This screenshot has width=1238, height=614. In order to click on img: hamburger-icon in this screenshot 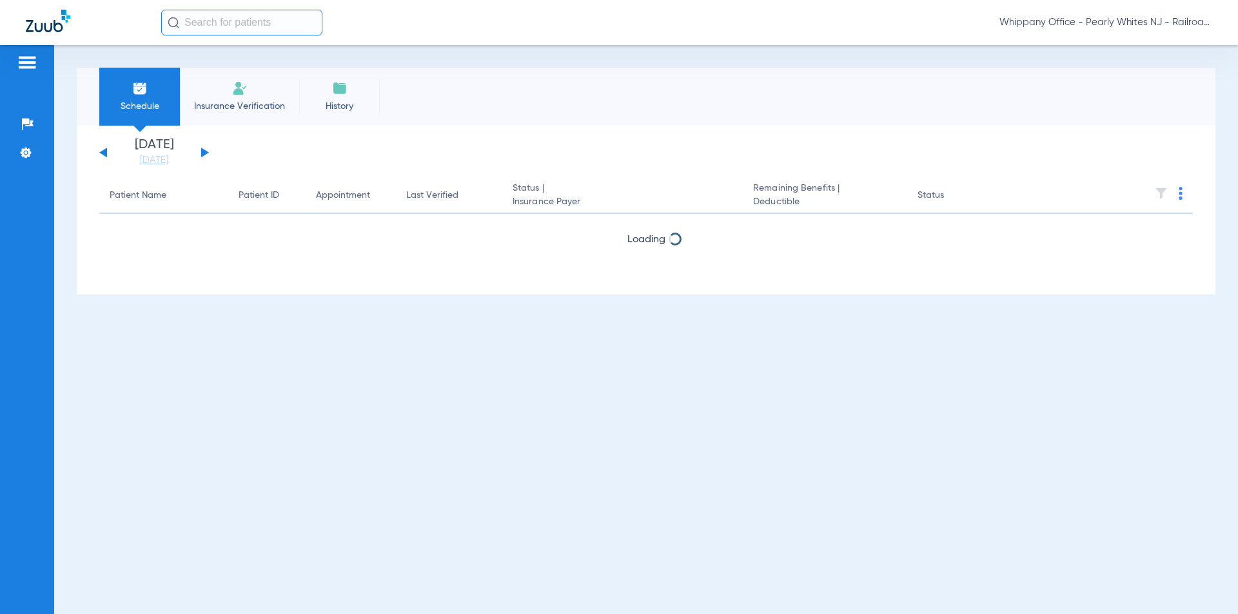, I will do `click(27, 63)`.